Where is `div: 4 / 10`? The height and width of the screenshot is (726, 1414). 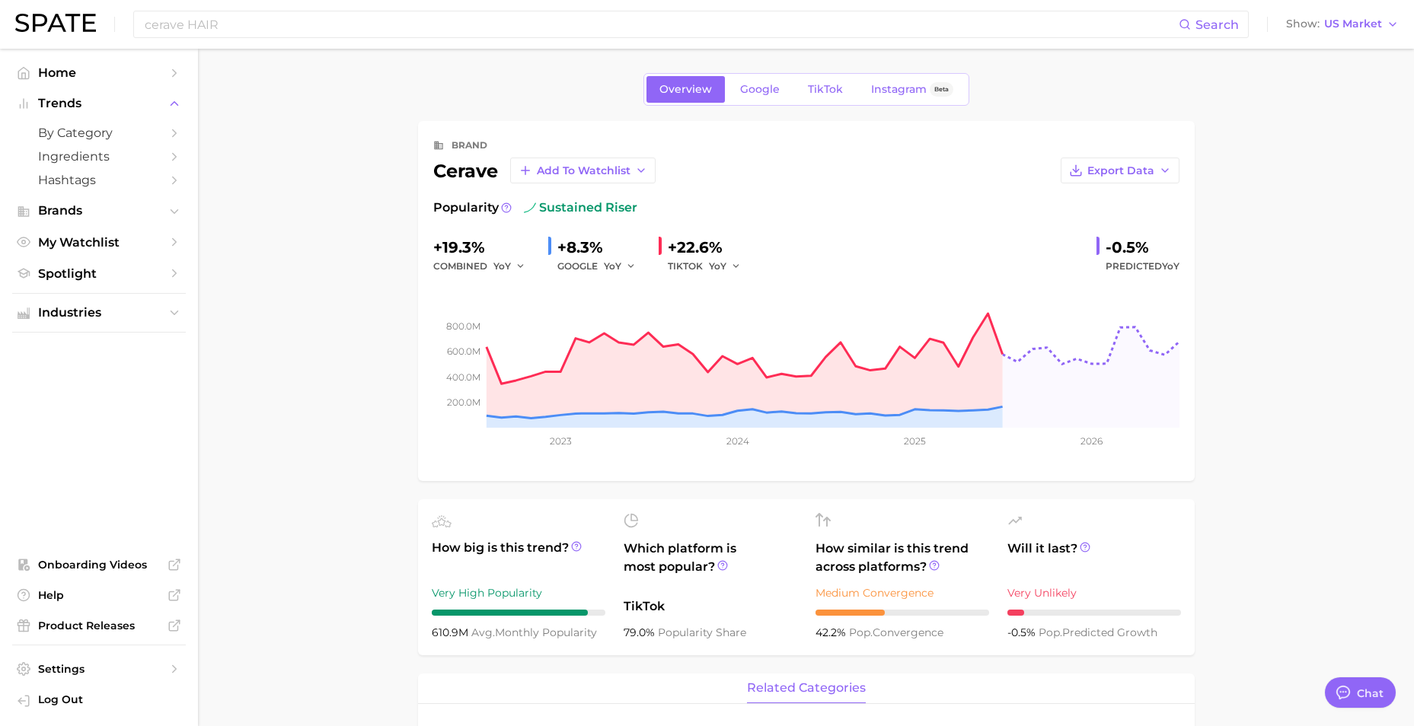 div: 4 / 10 is located at coordinates (902, 613).